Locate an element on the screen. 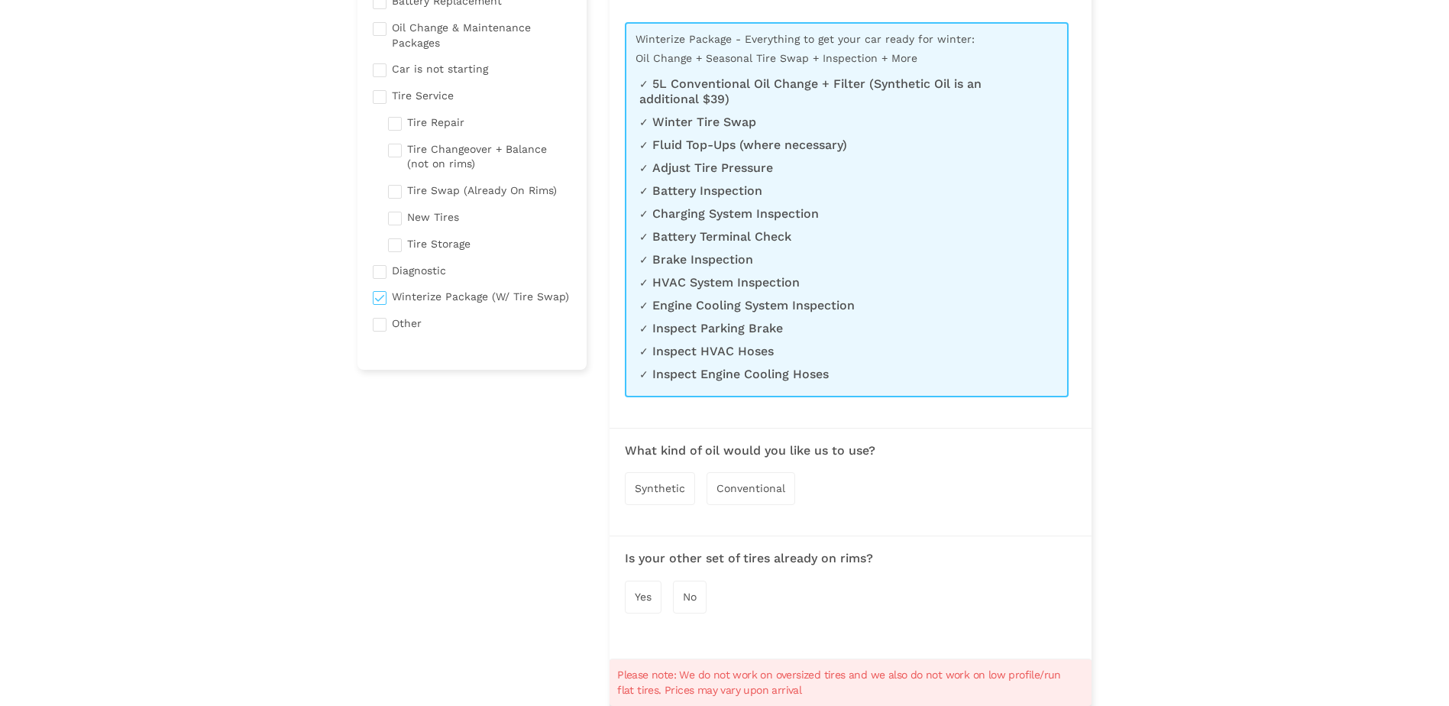 Image resolution: width=1449 pixels, height=706 pixels. span: Oil Change + Seasonal Tire Swap + Inspection + More is located at coordinates (776, 58).